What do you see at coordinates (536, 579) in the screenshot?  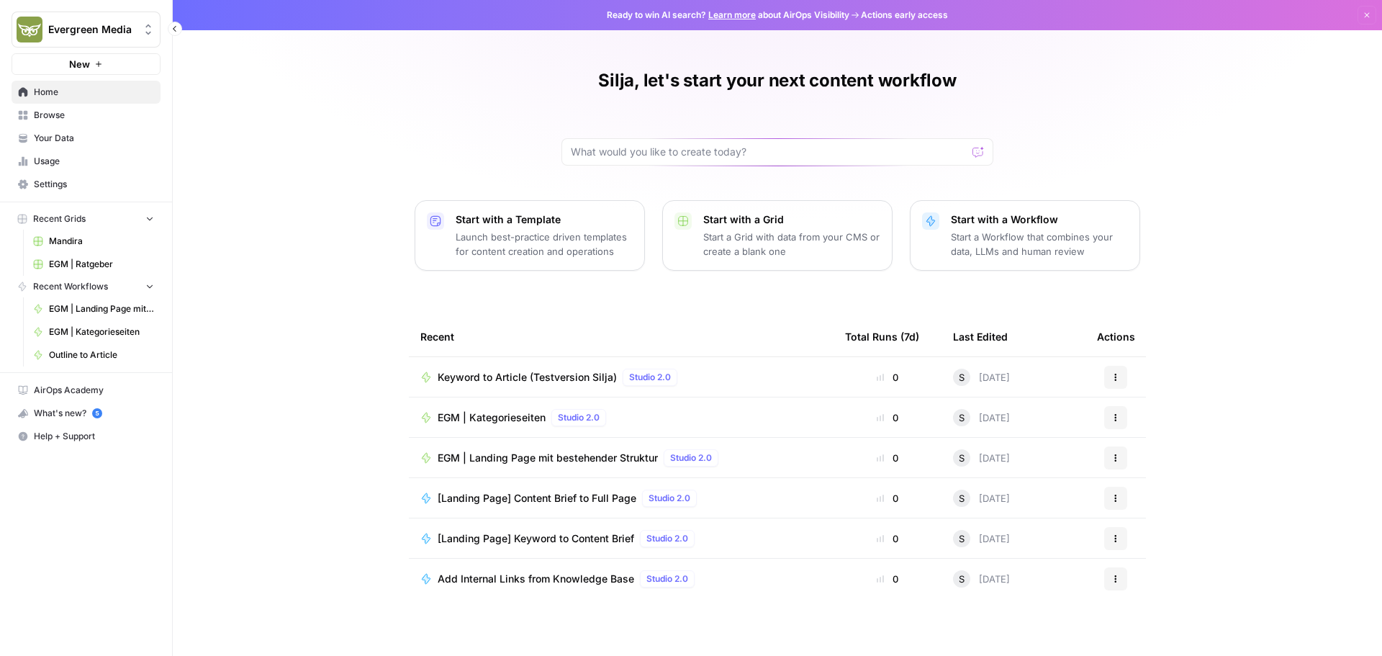 I see `span: Add Internal Links from Knowledge Base` at bounding box center [536, 579].